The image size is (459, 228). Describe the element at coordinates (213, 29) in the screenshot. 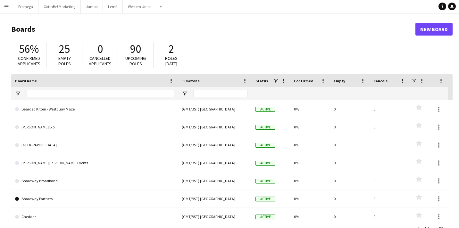

I see `h1: Boards` at that location.